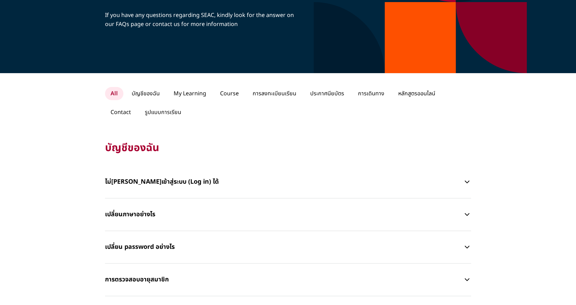 This screenshot has width=576, height=305. Describe the element at coordinates (274, 94) in the screenshot. I see `p: การลงทะเบียนเรียน` at that location.